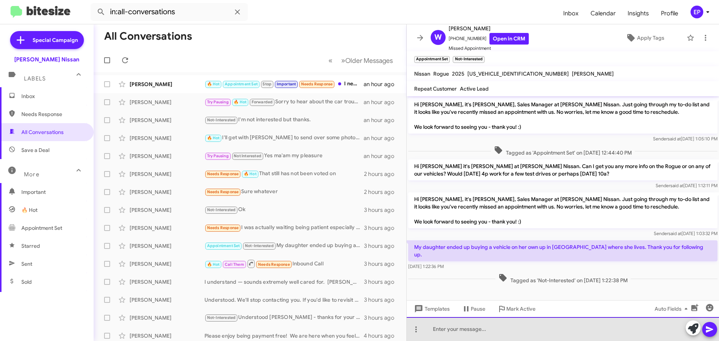 Image resolution: width=719 pixels, height=341 pixels. Describe the element at coordinates (284, 264) in the screenshot. I see `div: Inbound Call` at that location.